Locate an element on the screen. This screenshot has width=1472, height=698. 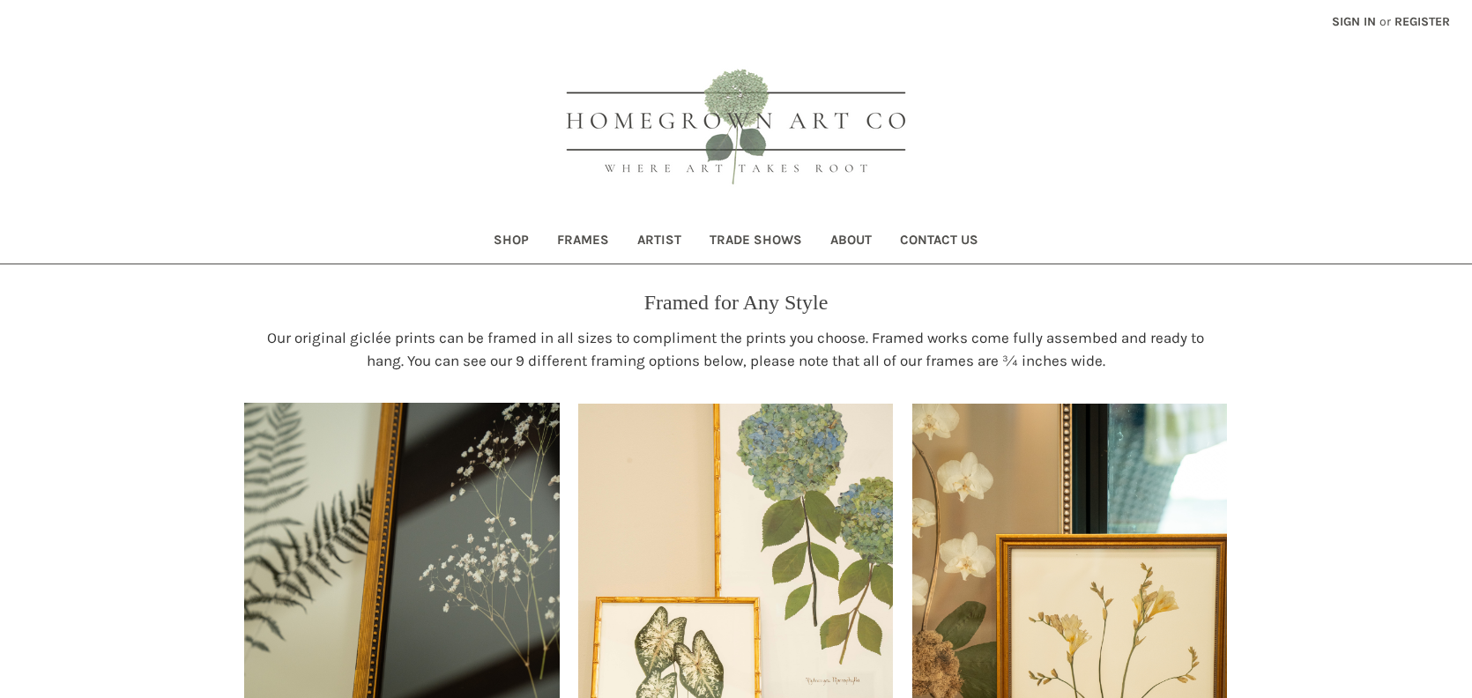
a: Artist is located at coordinates (659, 242).